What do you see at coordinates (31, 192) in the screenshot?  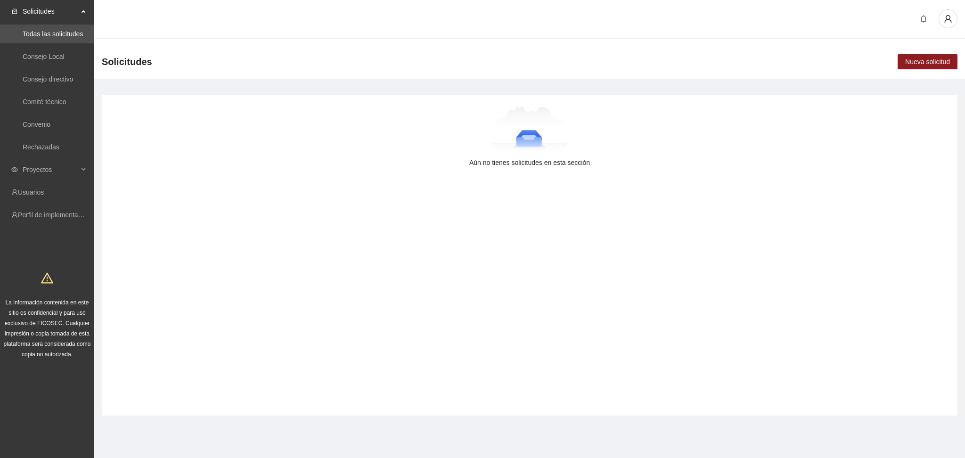 I see `a: Usuarios` at bounding box center [31, 192].